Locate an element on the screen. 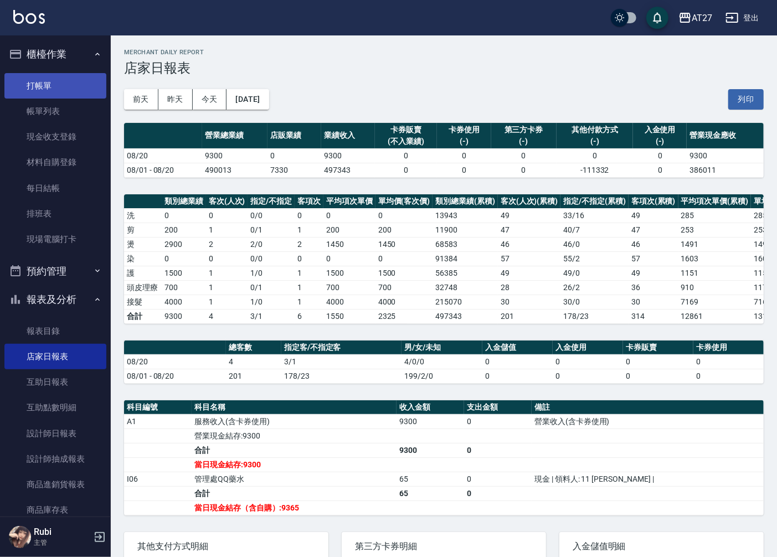 The image size is (777, 557). td: I06 is located at coordinates (158, 479).